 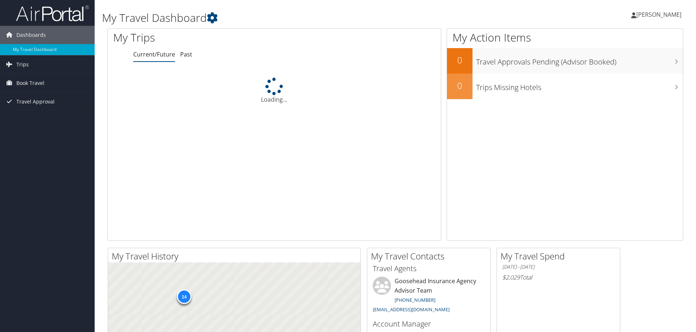 What do you see at coordinates (236, 256) in the screenshot?
I see `h2: My Travel History` at bounding box center [236, 256].